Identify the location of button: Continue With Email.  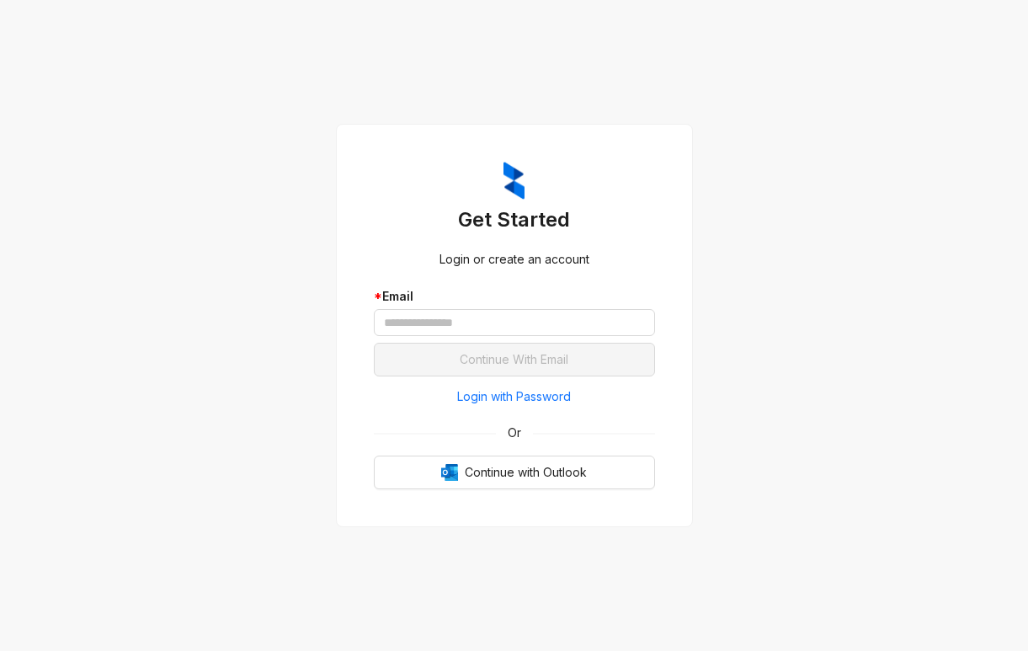
(514, 359).